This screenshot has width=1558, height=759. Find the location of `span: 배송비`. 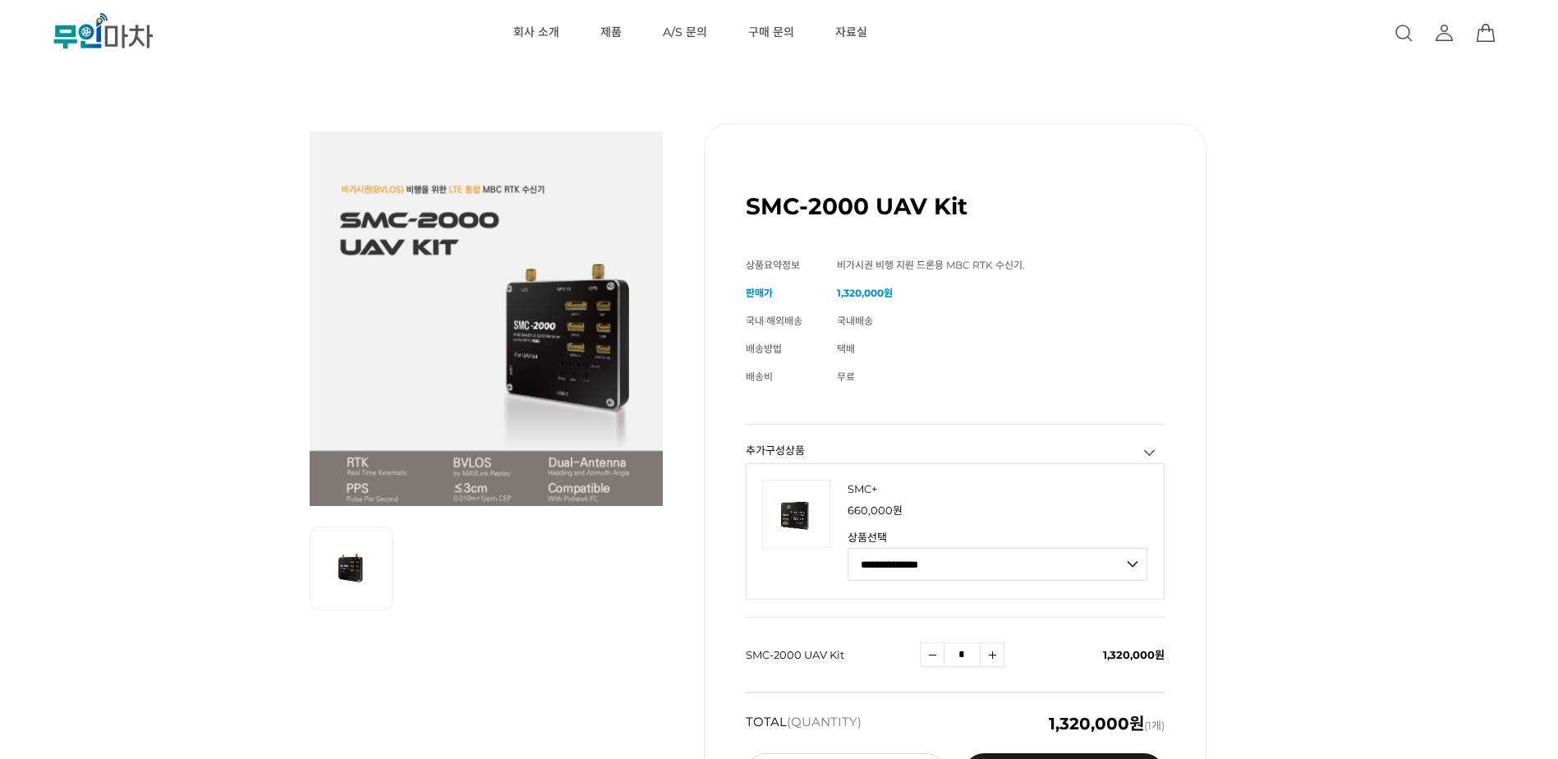

span: 배송비 is located at coordinates (759, 376).